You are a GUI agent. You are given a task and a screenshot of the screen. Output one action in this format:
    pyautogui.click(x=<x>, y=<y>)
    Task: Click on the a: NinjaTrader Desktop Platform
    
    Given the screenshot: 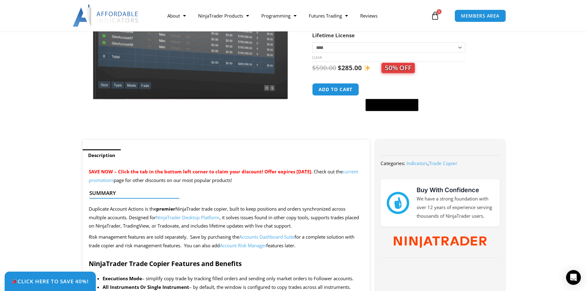 What is the action you would take?
    pyautogui.click(x=188, y=217)
    